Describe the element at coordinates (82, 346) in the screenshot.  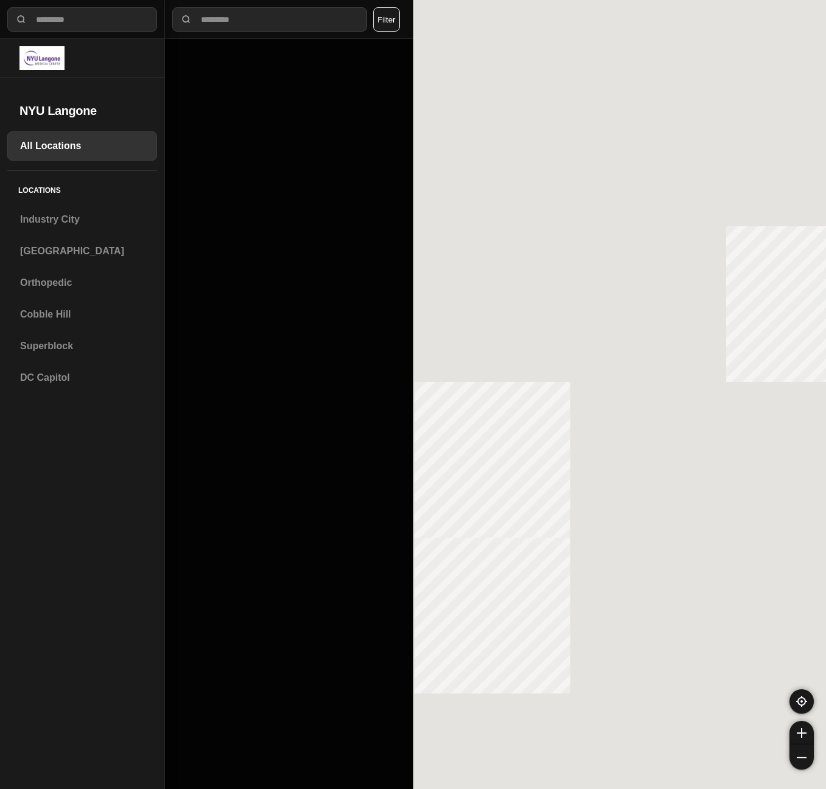
I see `a: Superblock` at that location.